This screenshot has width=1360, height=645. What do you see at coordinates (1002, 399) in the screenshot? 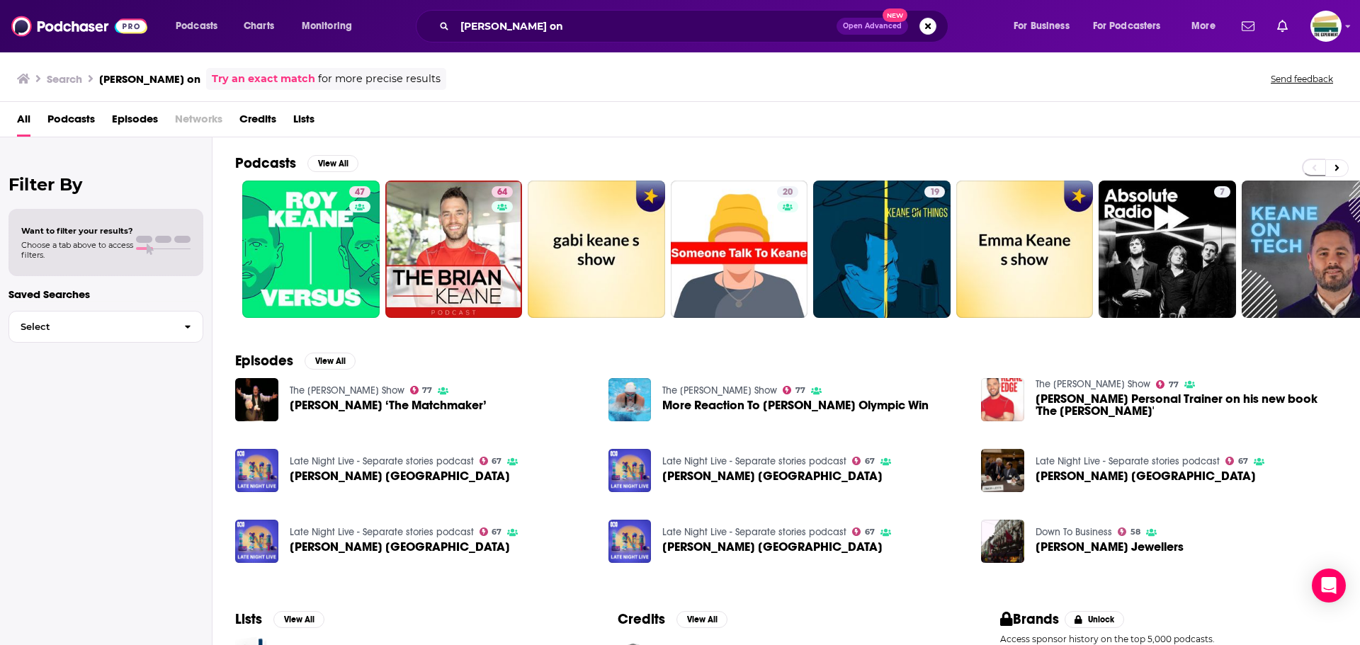
I see `img: Brian Keane Personal Trainer on his new book 'The Keane Edge'` at bounding box center [1002, 399].